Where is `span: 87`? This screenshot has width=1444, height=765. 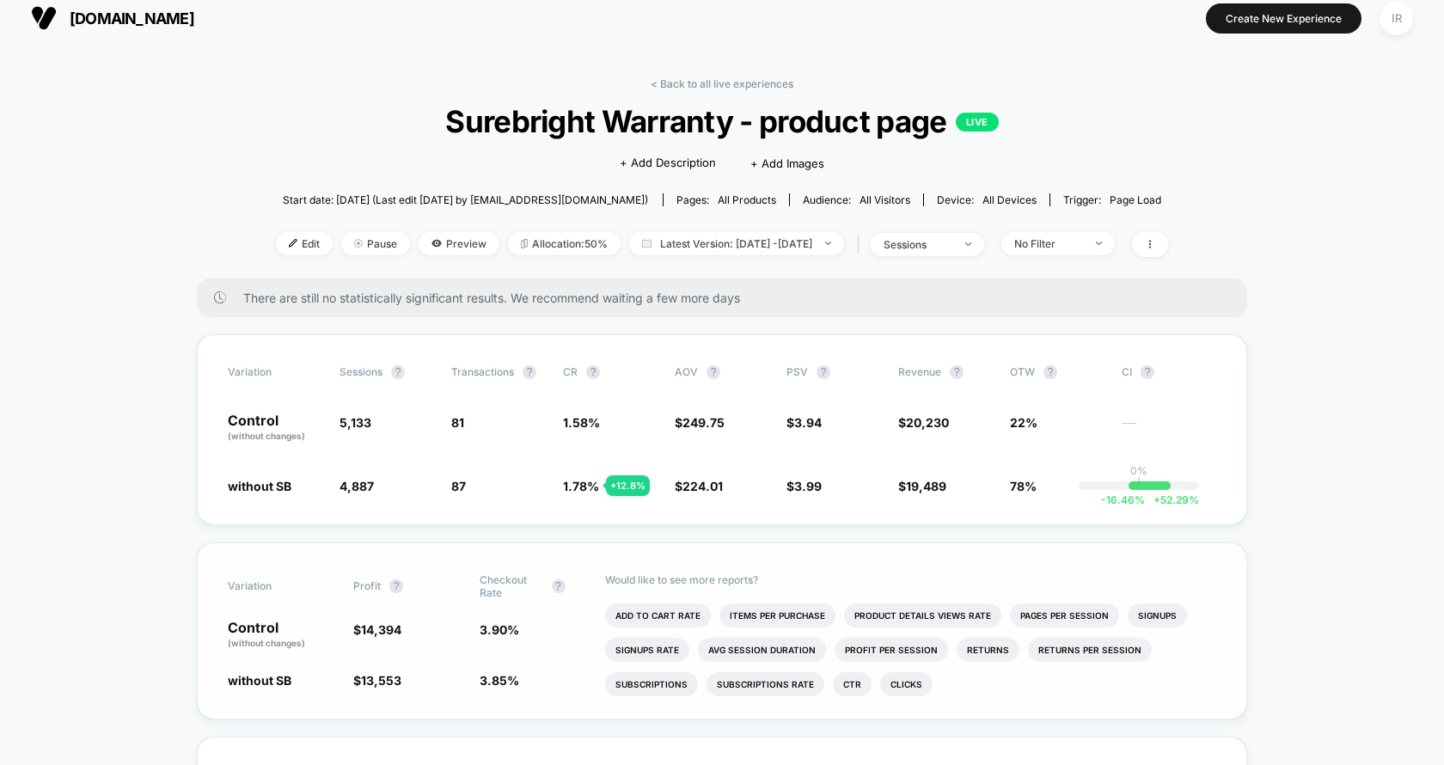
span: 87 is located at coordinates (458, 486).